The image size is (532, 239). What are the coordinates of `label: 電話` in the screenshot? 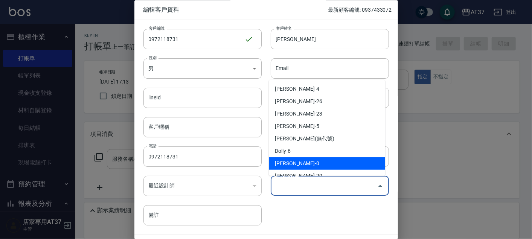 It's located at (153, 146).